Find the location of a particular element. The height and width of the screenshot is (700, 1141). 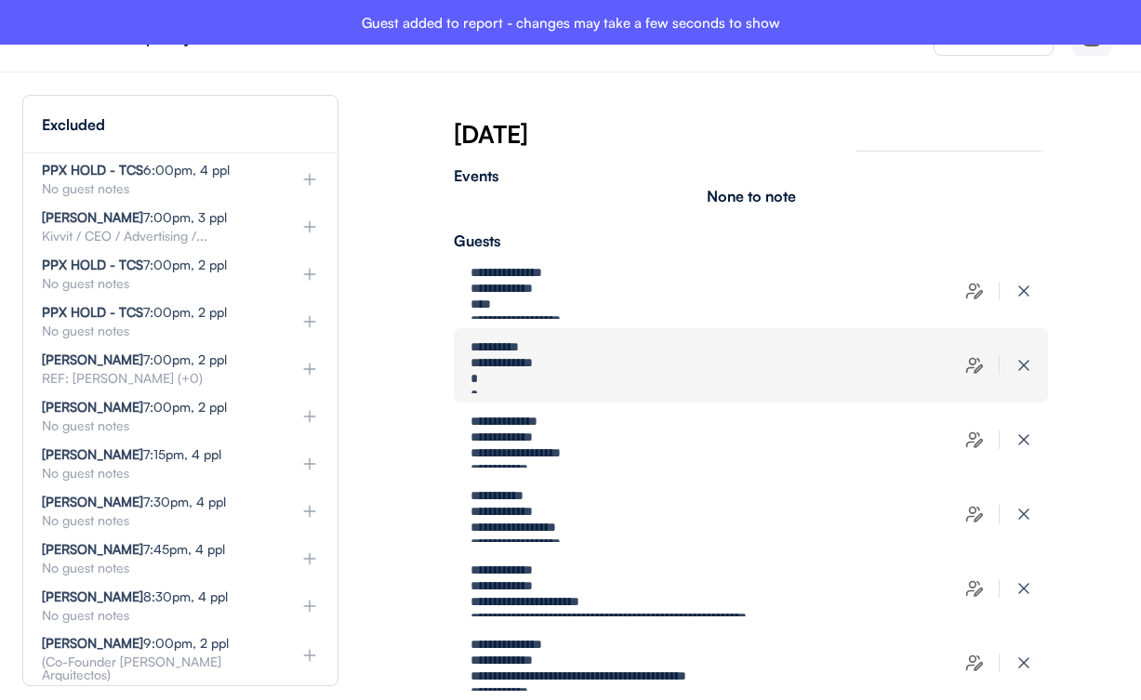

div: Guests is located at coordinates (750, 241).